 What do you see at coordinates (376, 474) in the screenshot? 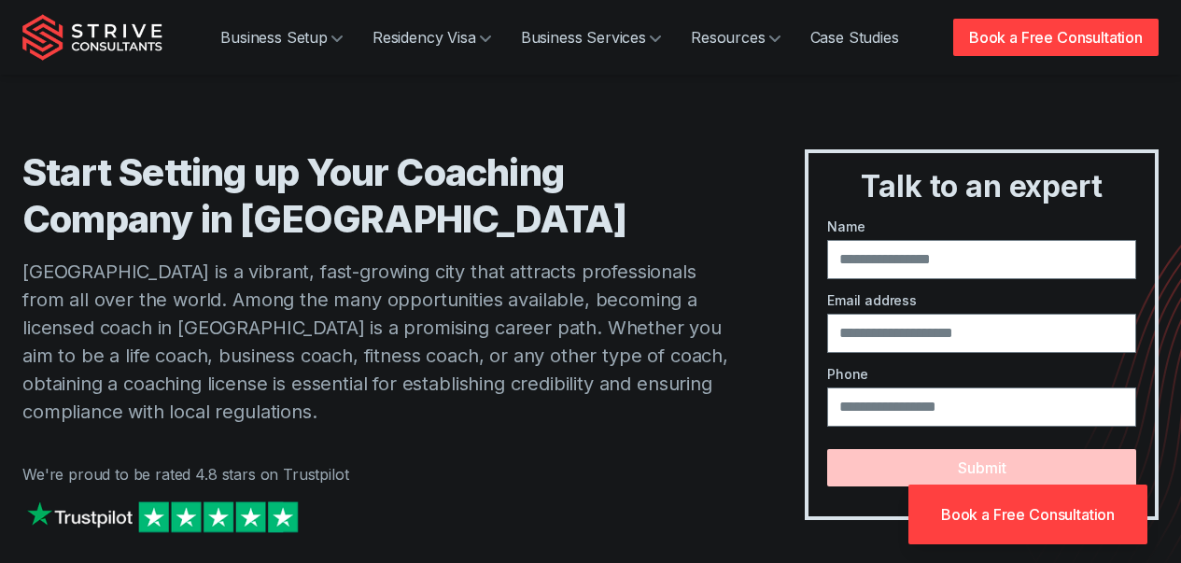
I see `p: We're proud to be rated 4.8 stars on Trustpilot` at bounding box center [376, 474].